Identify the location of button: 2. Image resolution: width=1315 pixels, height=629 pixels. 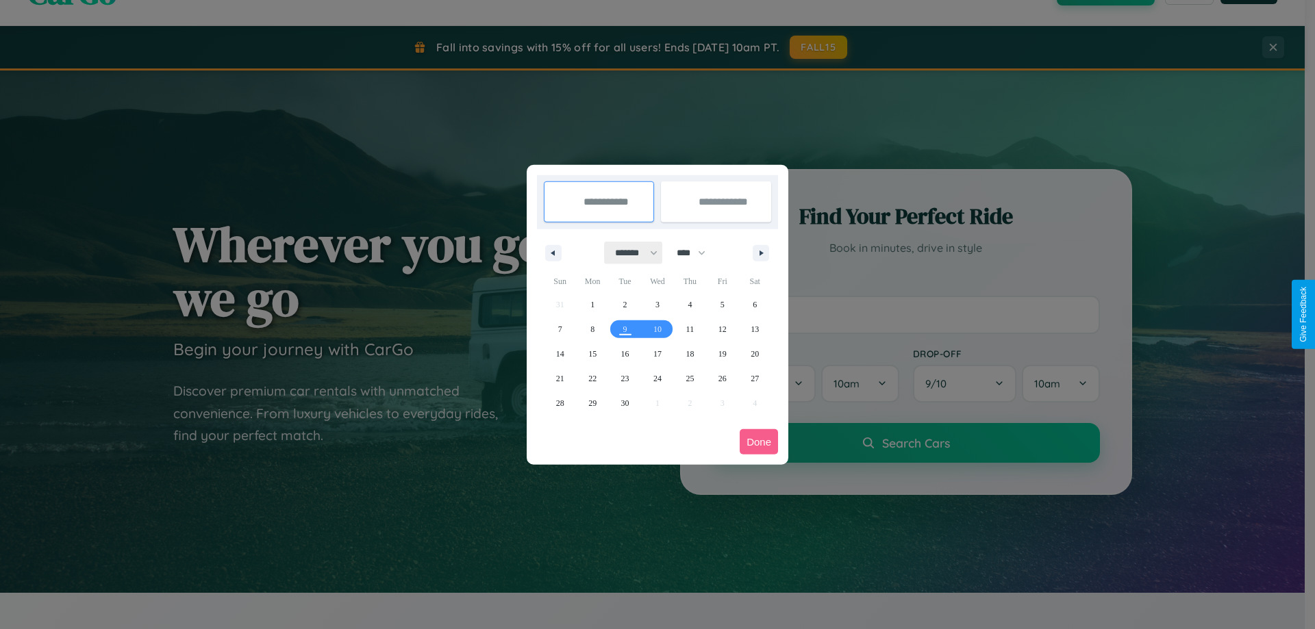
(624, 305).